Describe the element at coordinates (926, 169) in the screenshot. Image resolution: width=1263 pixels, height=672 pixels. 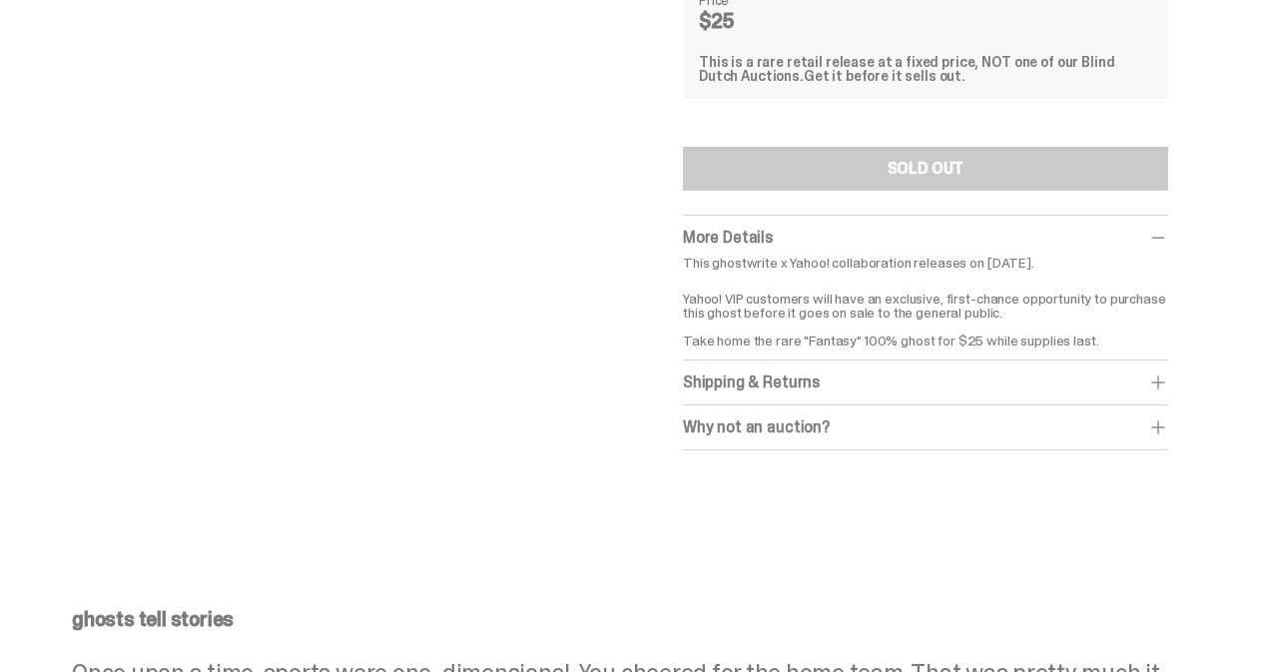
I see `div: SOLD OUT` at that location.